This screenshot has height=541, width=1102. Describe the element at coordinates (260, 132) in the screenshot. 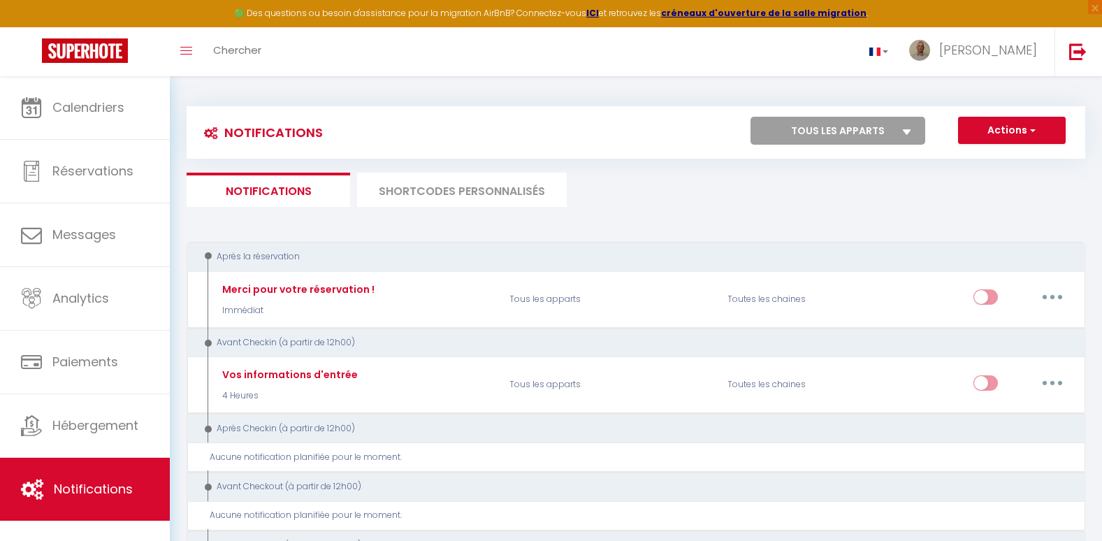

I see `h3: Notifications` at that location.